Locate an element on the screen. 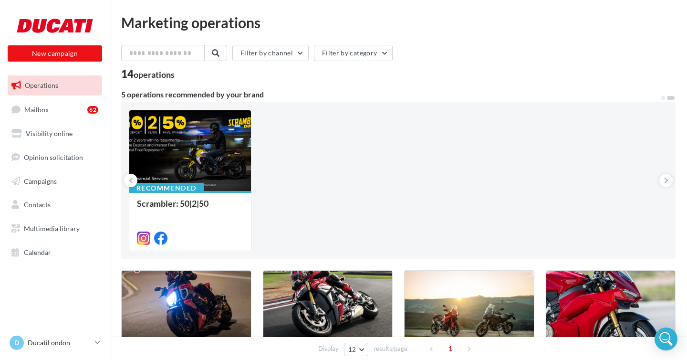 This screenshot has width=687, height=360. a: Visibility online is located at coordinates (55, 134).